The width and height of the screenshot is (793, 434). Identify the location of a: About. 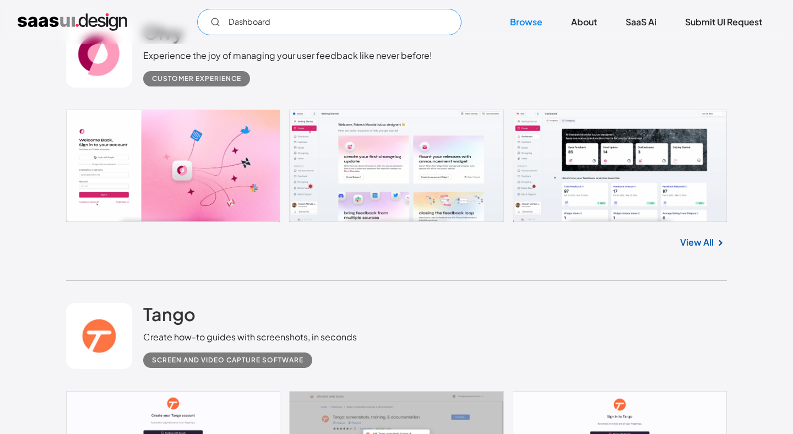
(584, 22).